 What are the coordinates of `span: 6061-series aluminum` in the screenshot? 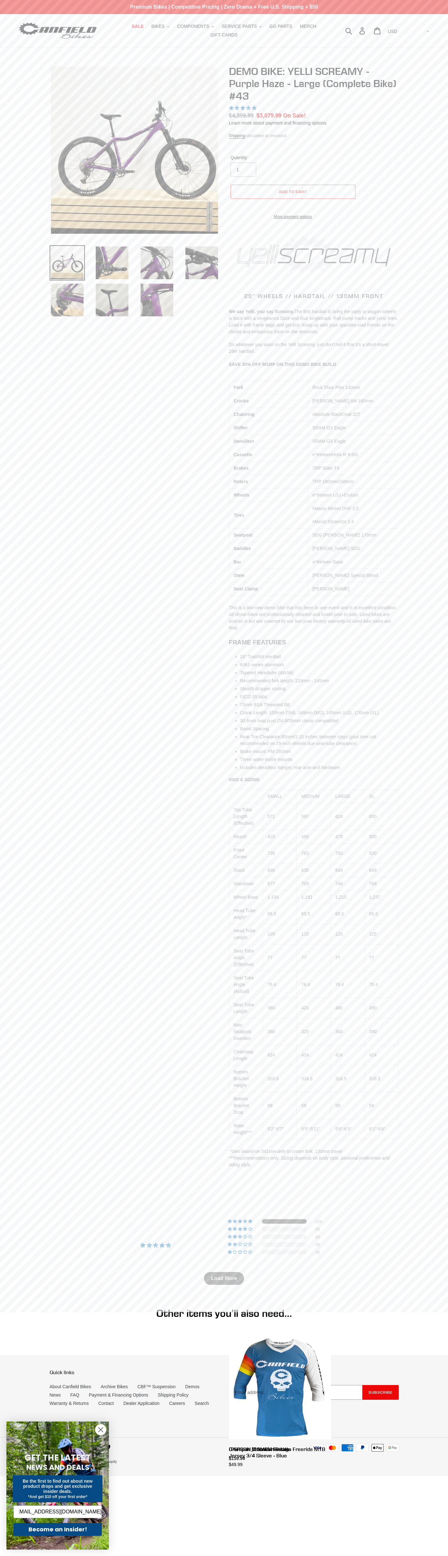 It's located at (262, 665).